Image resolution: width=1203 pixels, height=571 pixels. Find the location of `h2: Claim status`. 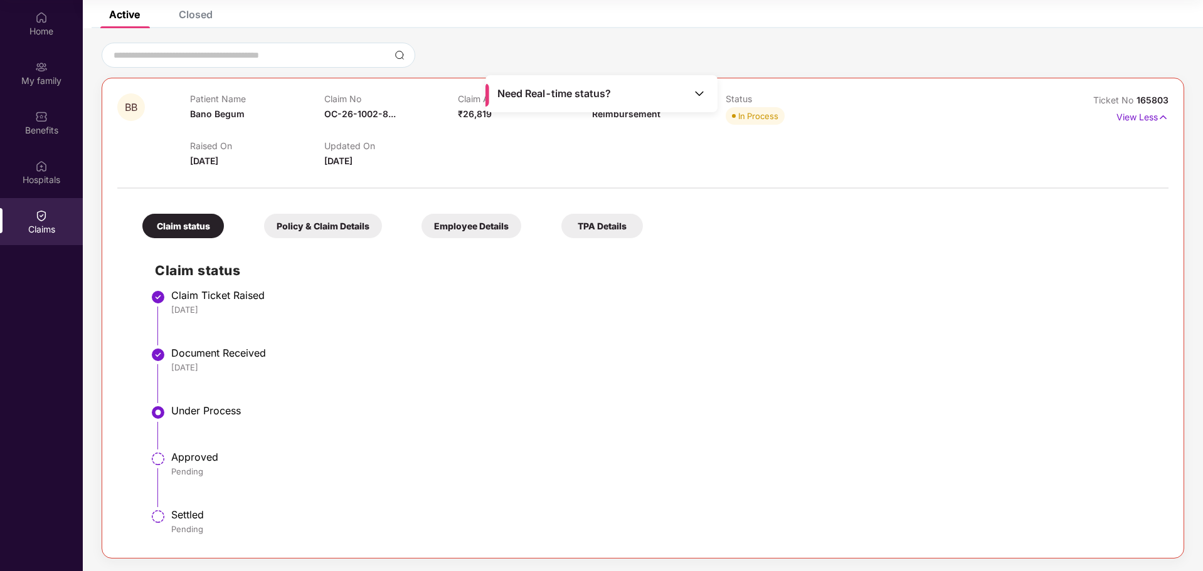

h2: Claim status is located at coordinates (655, 270).